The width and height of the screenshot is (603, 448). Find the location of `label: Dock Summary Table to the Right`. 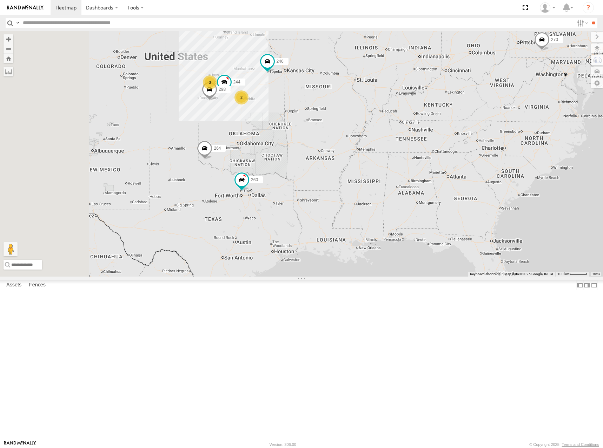

label: Dock Summary Table to the Right is located at coordinates (587, 285).